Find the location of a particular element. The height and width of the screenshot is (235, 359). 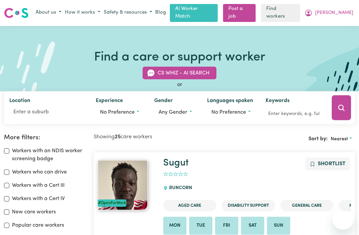

li: Available on Fri is located at coordinates (226, 225).